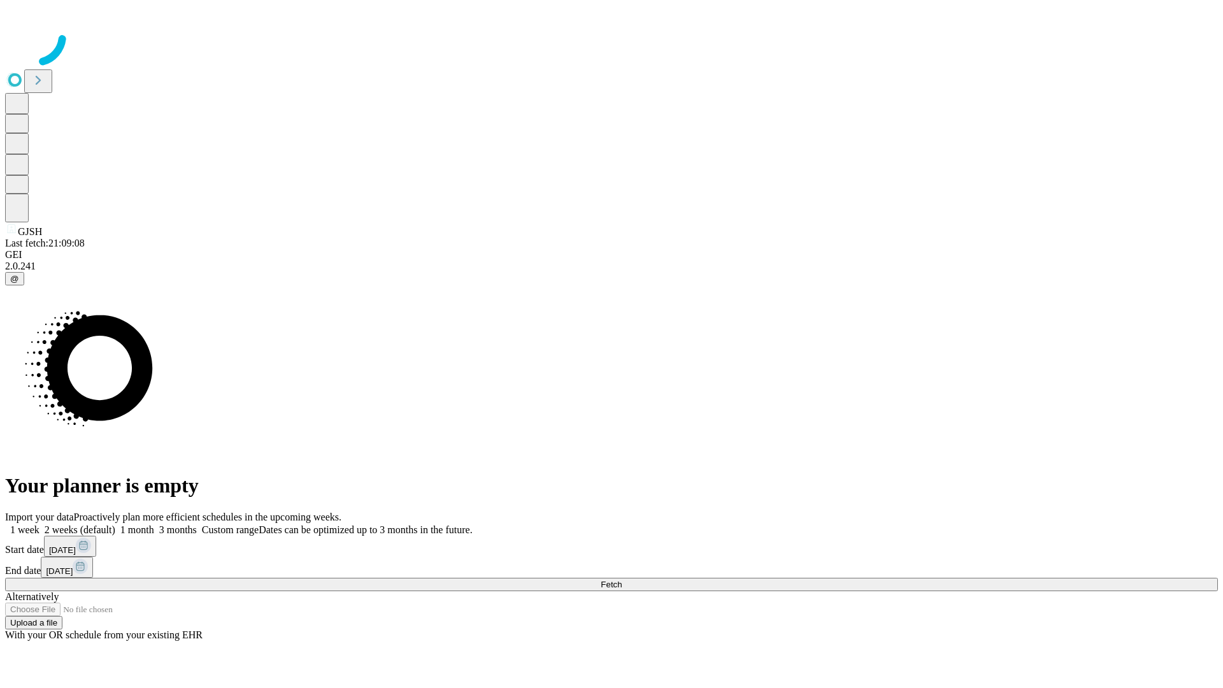 The height and width of the screenshot is (688, 1223). What do you see at coordinates (39, 516) in the screenshot?
I see `span: Import your data` at bounding box center [39, 516].